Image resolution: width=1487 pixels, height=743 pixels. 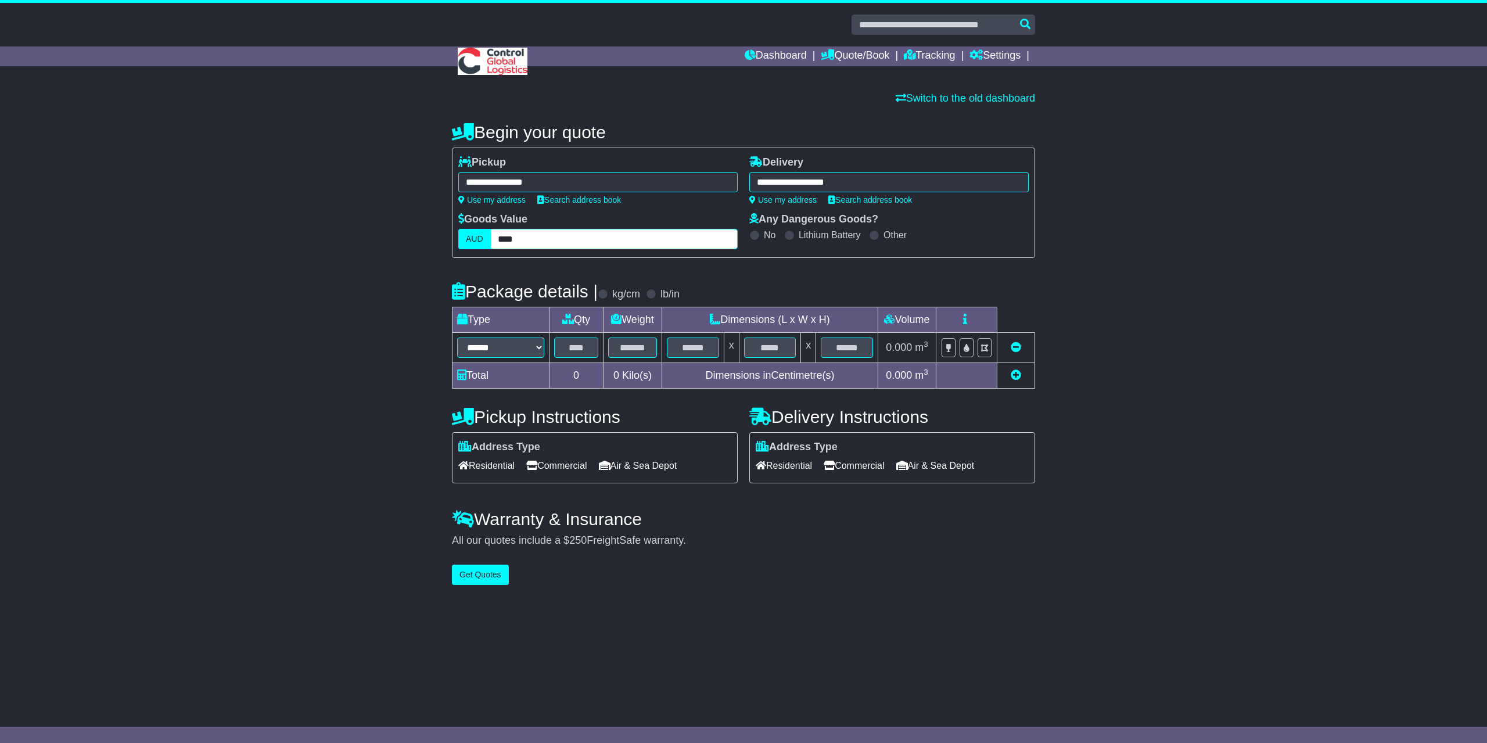 What do you see at coordinates (829, 235) in the screenshot?
I see `label: Lithium Battery` at bounding box center [829, 235].